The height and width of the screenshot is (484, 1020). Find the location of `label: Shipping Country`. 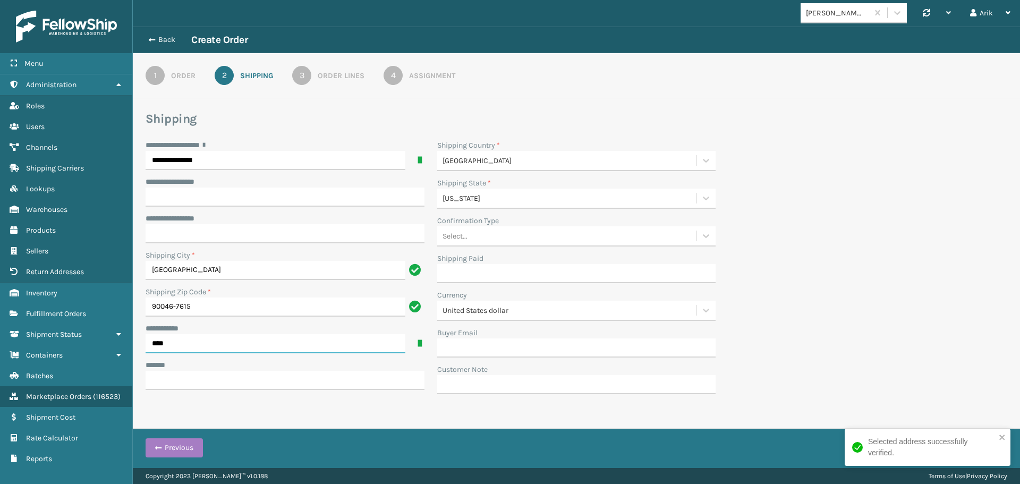

label: Shipping Country is located at coordinates (469, 145).